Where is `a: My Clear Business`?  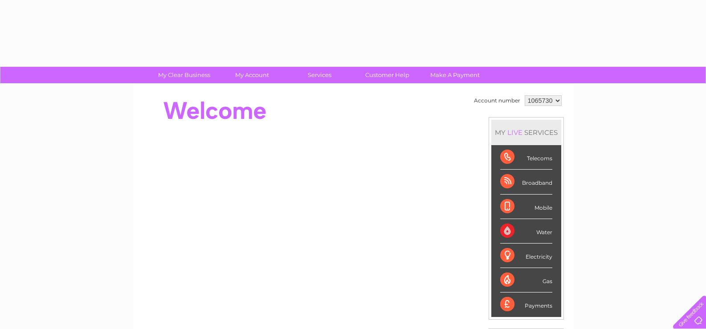
a: My Clear Business is located at coordinates (184, 75).